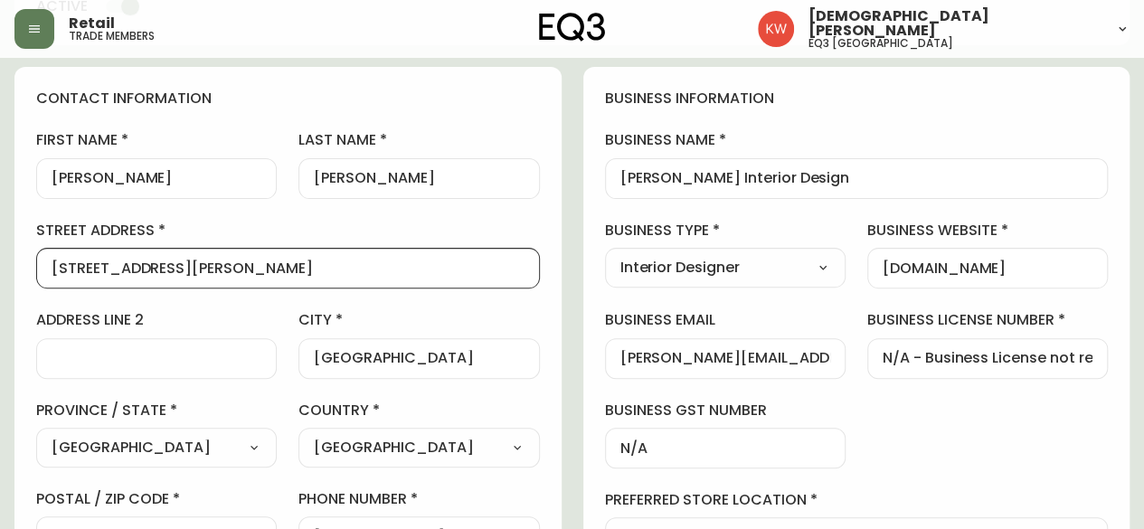 Image resolution: width=1144 pixels, height=529 pixels. Describe the element at coordinates (776, 29) in the screenshot. I see `img: f33162b67396b0982c40ce2a87247151` at that location.